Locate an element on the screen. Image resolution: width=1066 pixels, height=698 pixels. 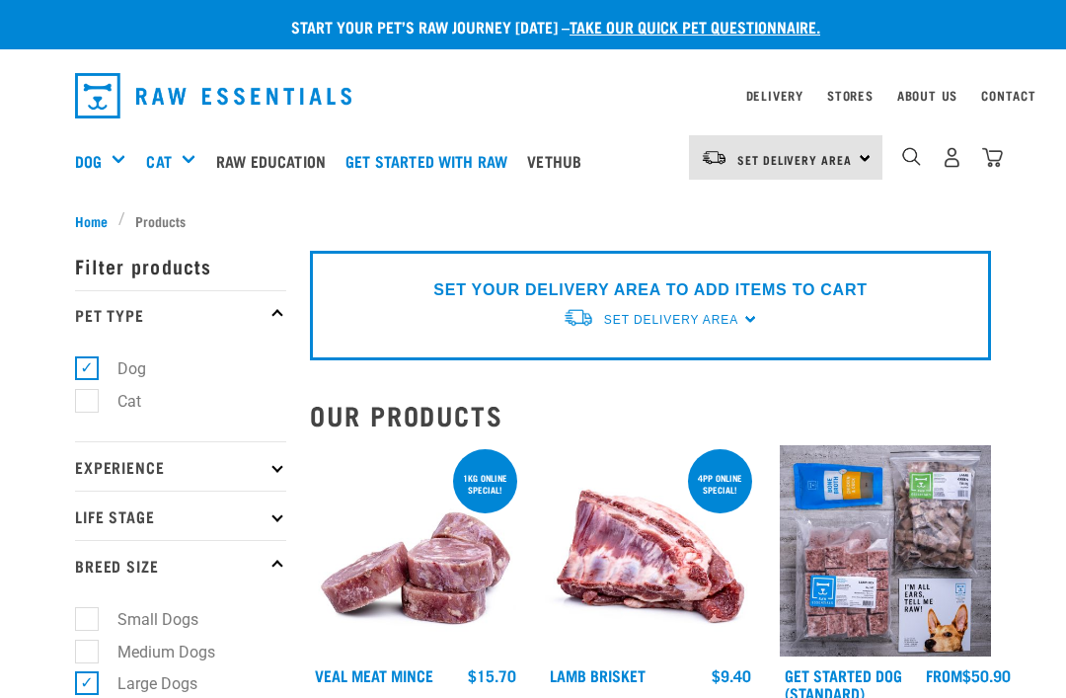
label: Small Dogs is located at coordinates (146, 619).